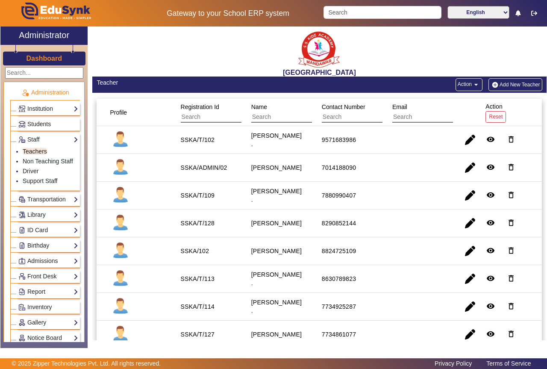 This screenshot has height=369, width=547. I want to click on div: 7734861077, so click(339, 334).